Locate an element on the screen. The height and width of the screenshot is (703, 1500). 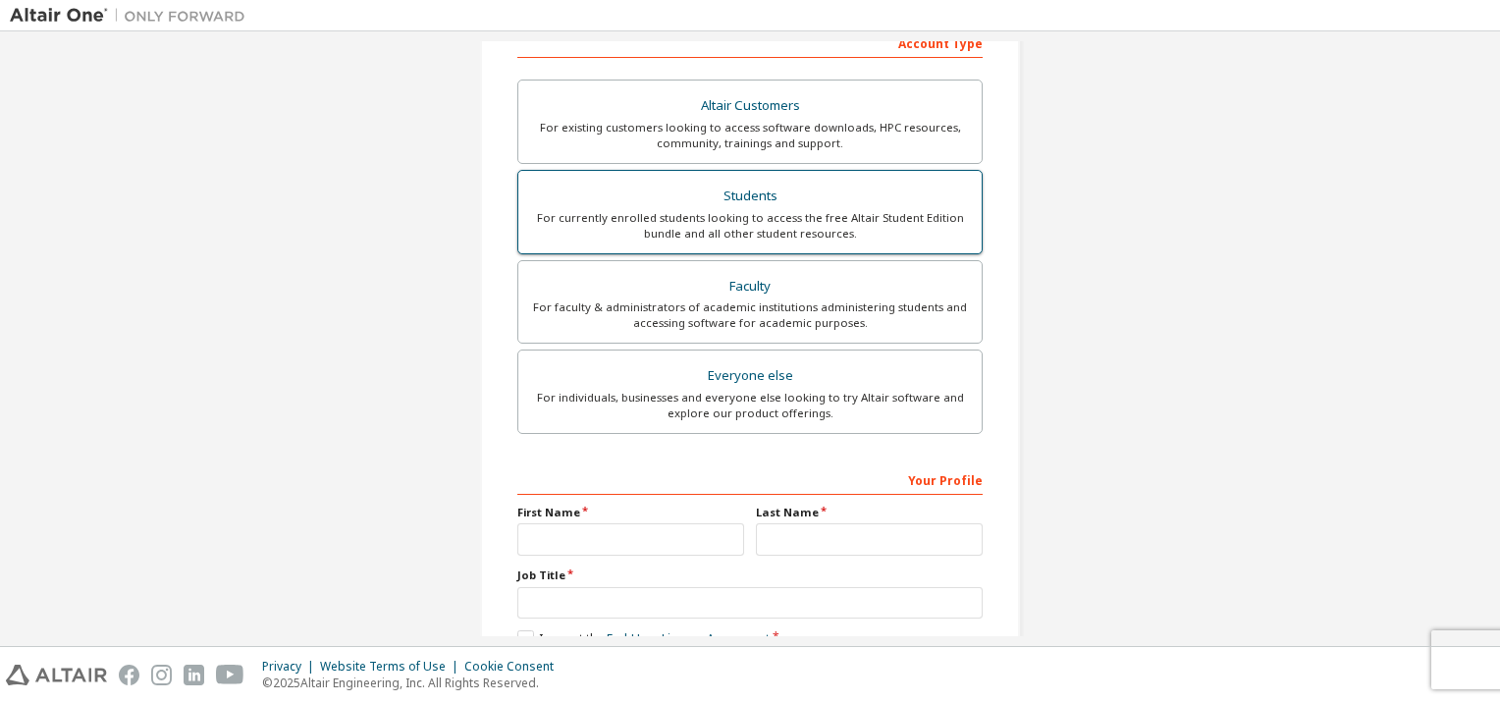
div: Website Terms of Use is located at coordinates (392, 666).